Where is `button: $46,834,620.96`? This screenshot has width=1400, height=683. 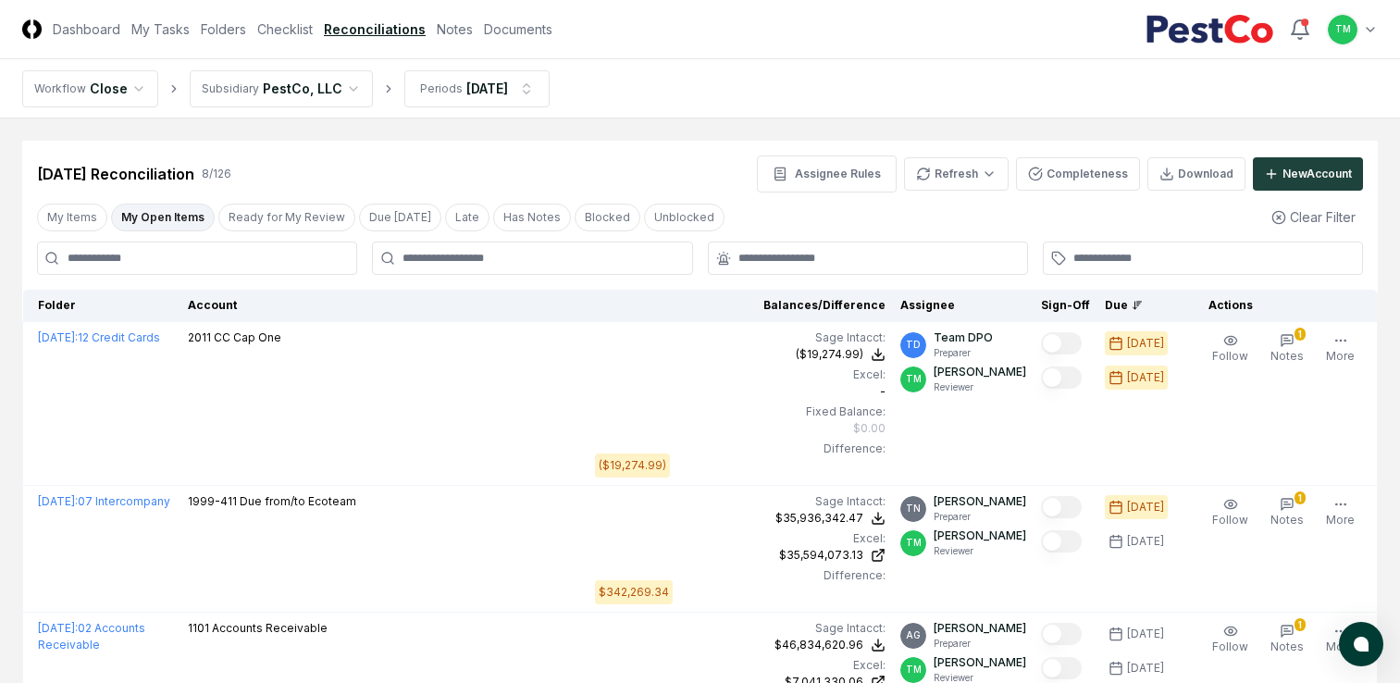 button: $46,834,620.96 is located at coordinates (830, 645).